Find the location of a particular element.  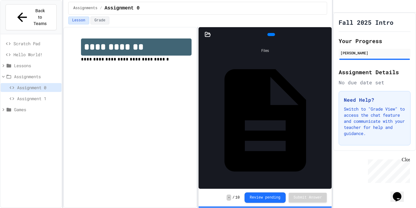

div: Chat with us now!Close is located at coordinates (22, 20).